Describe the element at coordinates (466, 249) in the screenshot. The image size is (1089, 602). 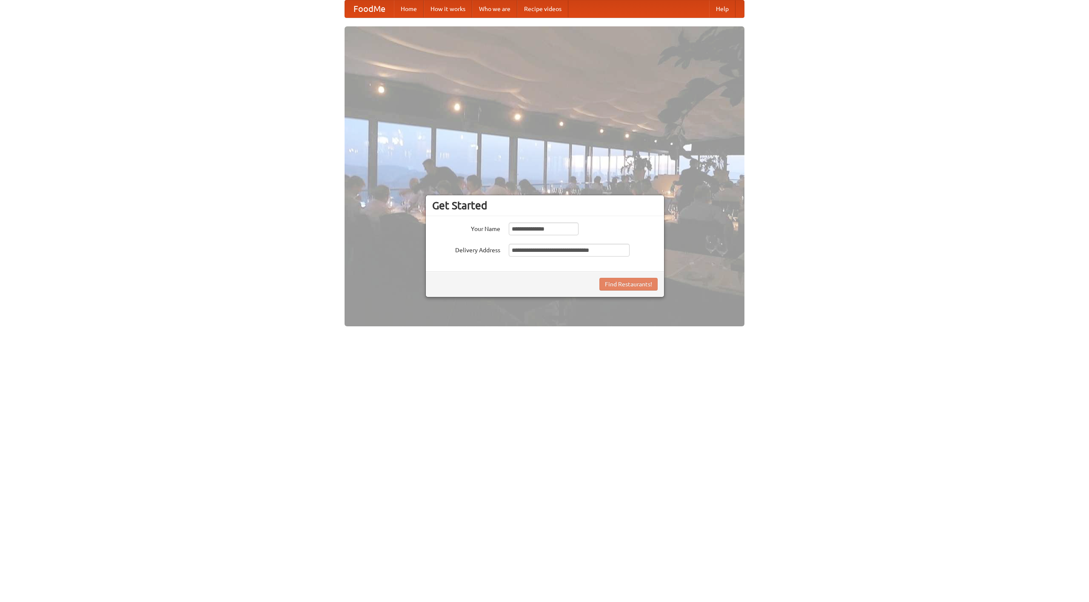
I see `label: Delivery Address` at that location.